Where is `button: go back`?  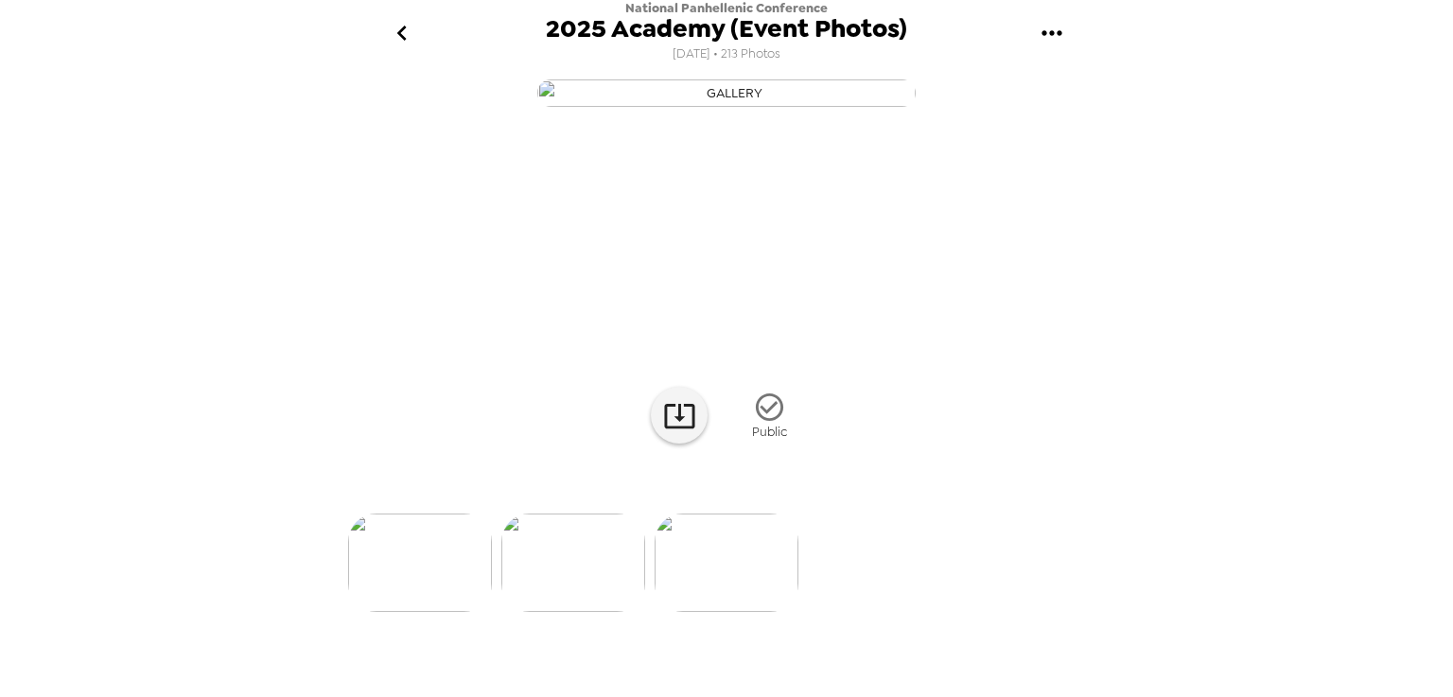 button: go back is located at coordinates (401, 33).